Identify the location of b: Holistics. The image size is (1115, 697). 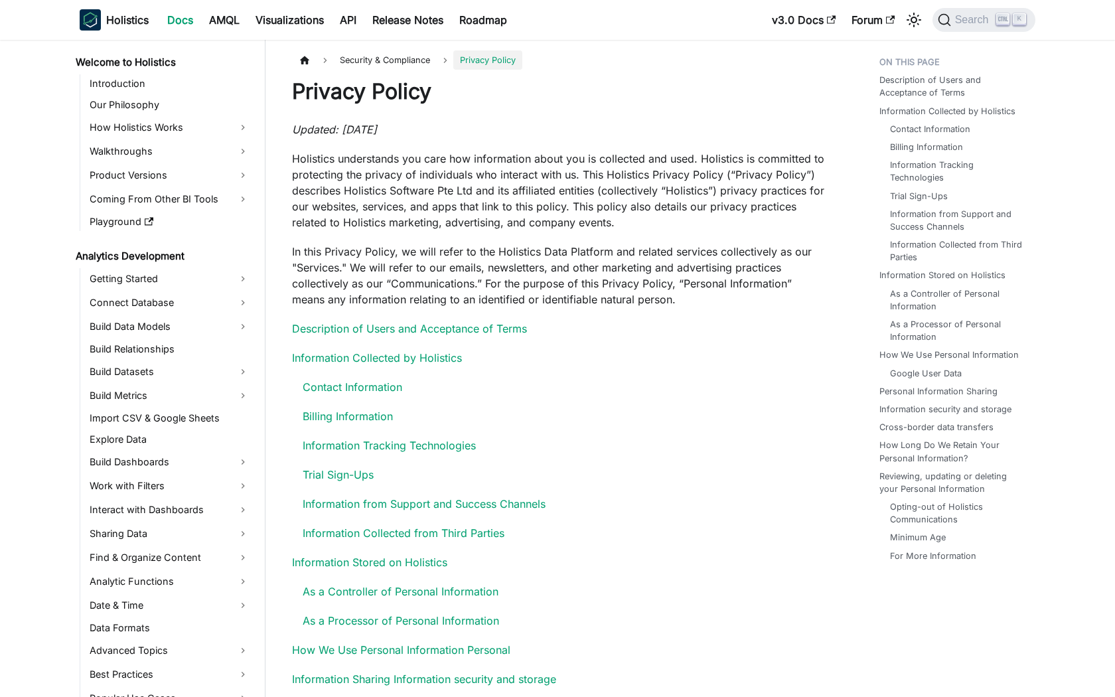
(127, 20).